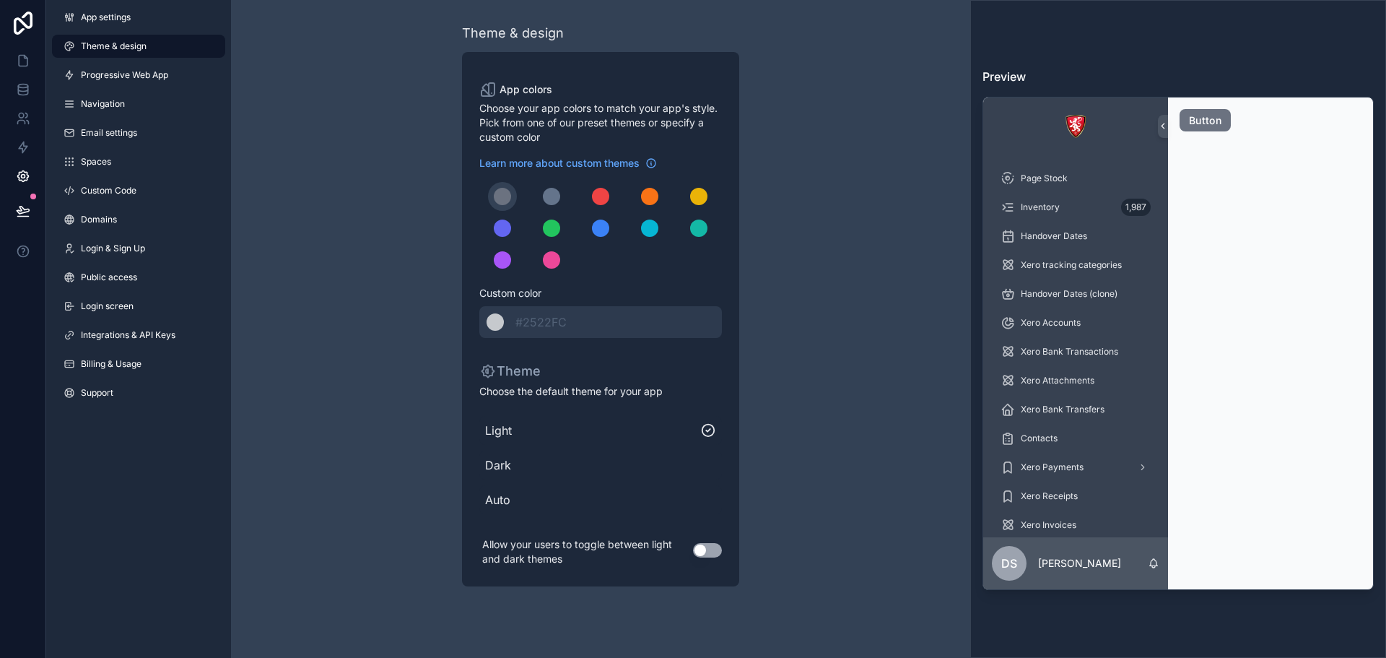  I want to click on a: Progressive Web App, so click(139, 75).